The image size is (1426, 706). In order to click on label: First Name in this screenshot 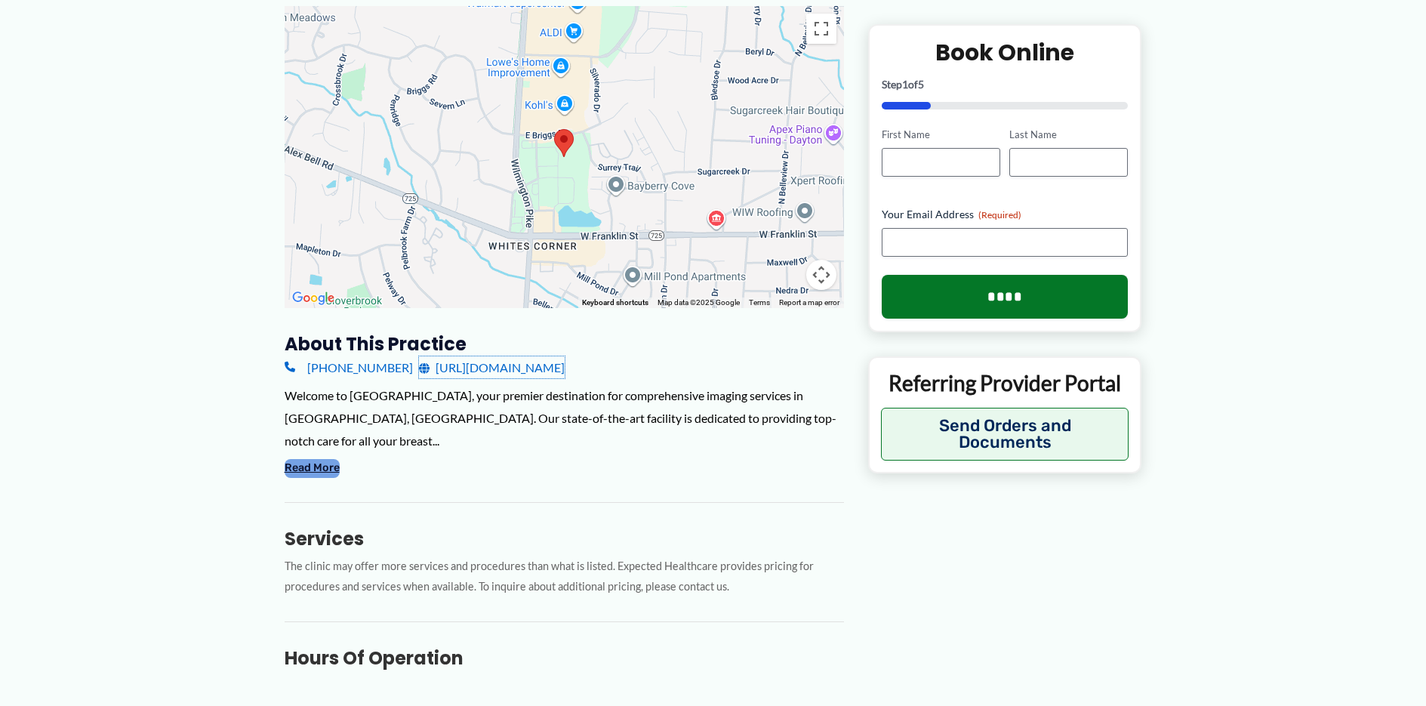, I will do `click(941, 134)`.